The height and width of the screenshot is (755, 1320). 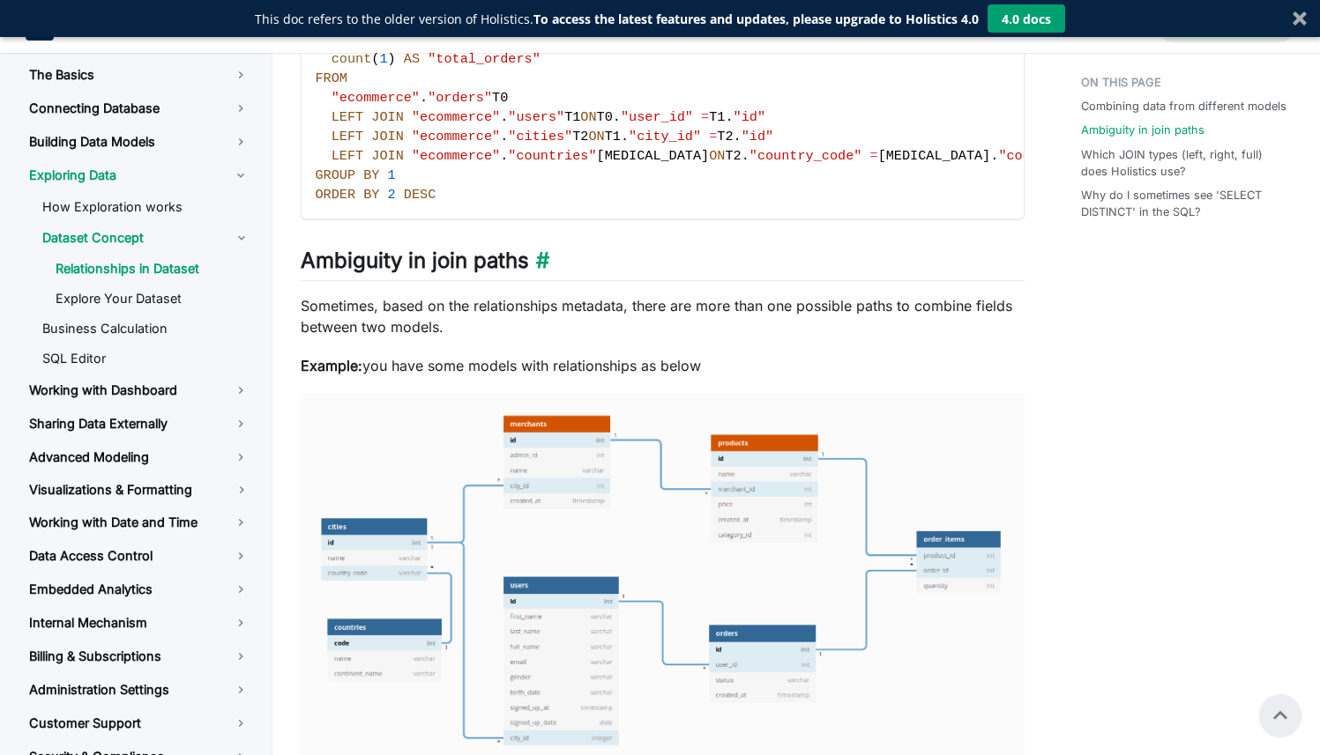 What do you see at coordinates (665, 137) in the screenshot?
I see `span: "city_id"` at bounding box center [665, 137].